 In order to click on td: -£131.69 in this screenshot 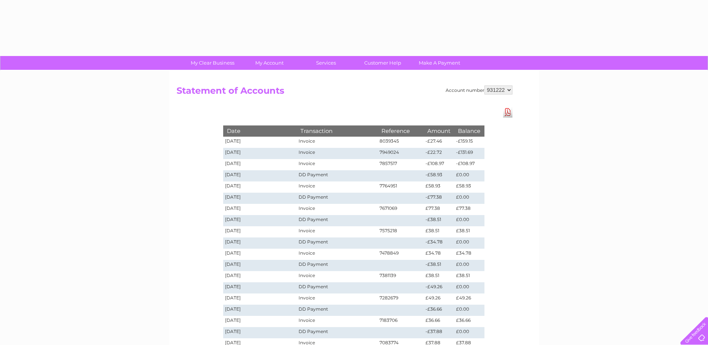, I will do `click(469, 153)`.